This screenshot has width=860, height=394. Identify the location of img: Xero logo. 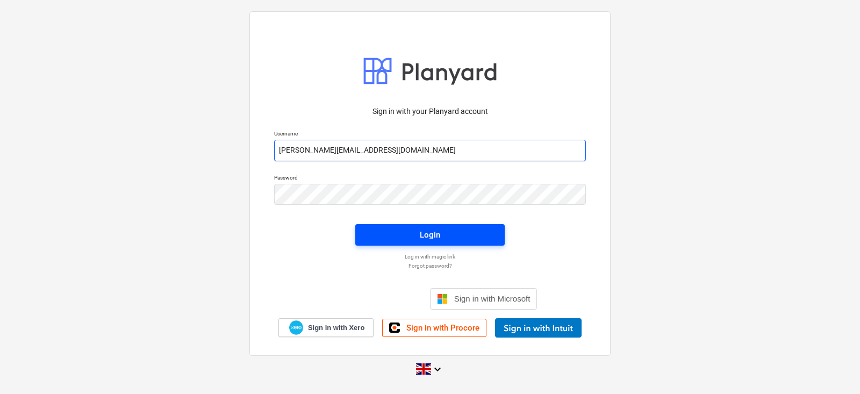
(296, 328).